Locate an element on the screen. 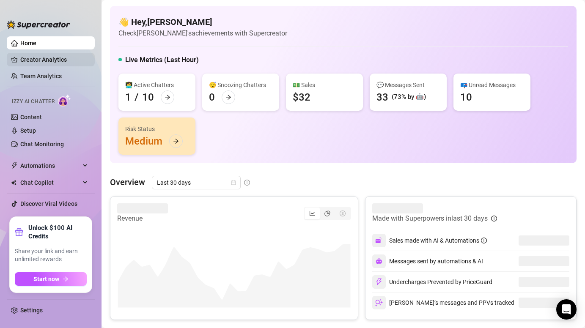  div: 📪 Unread Messages is located at coordinates (492, 85).